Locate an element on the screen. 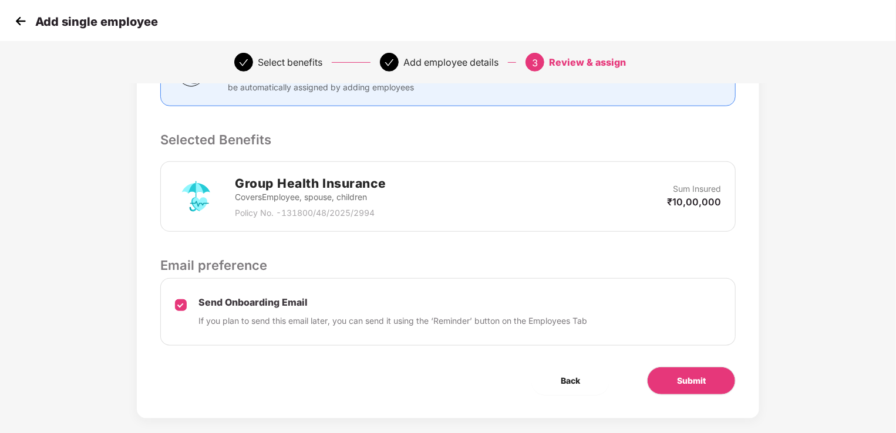 Image resolution: width=896 pixels, height=433 pixels. p: Send Onboarding Email is located at coordinates (393, 302).